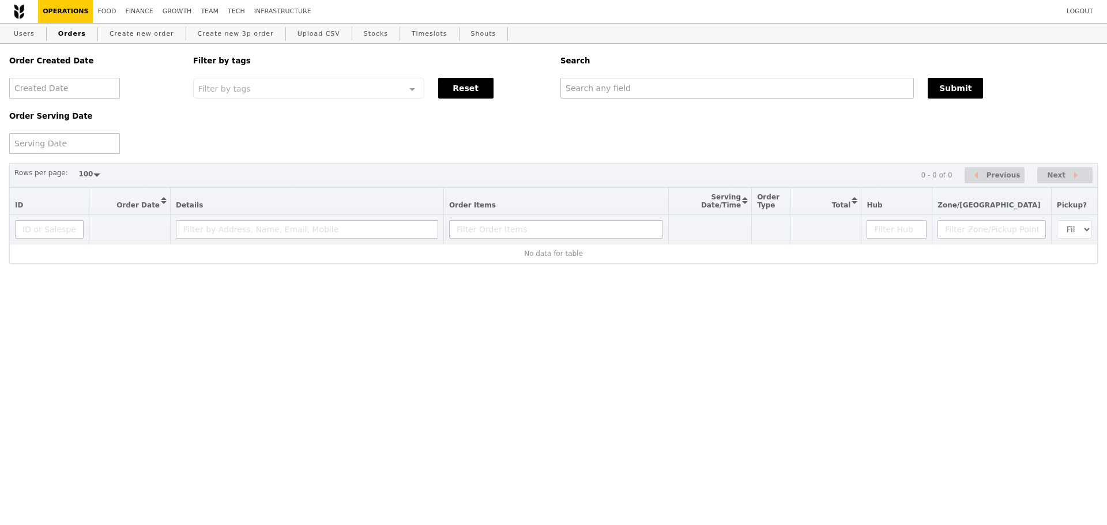  What do you see at coordinates (896, 229) in the screenshot?
I see `input: Filter Hub` at bounding box center [896, 229].